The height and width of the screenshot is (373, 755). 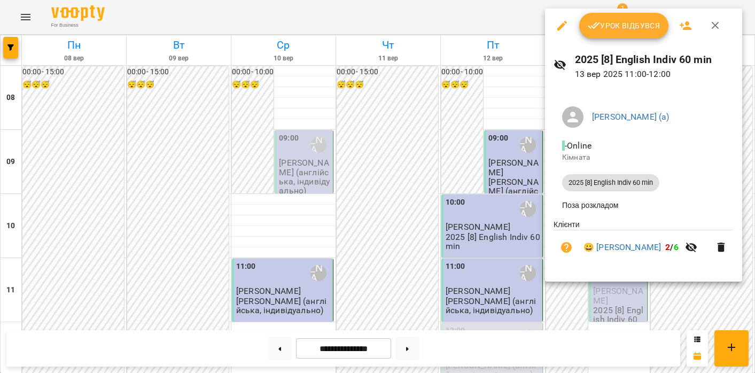 I want to click on li: Поза розкладом, so click(x=643, y=205).